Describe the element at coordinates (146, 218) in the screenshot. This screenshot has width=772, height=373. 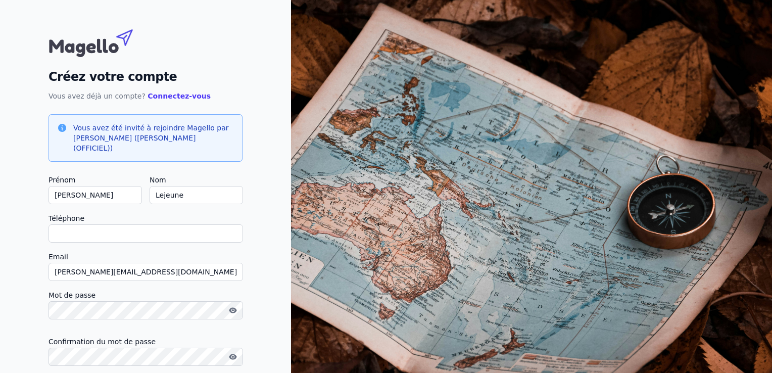
I see `label: Téléphone` at that location.